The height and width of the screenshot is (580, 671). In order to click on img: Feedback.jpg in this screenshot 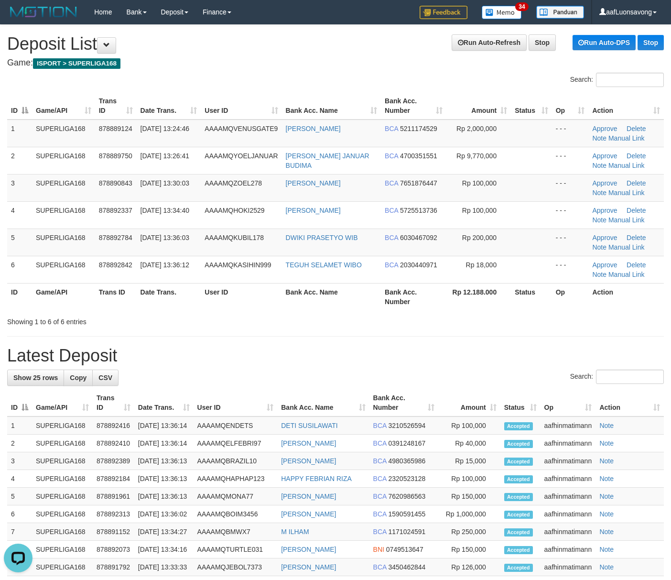, I will do `click(444, 12)`.